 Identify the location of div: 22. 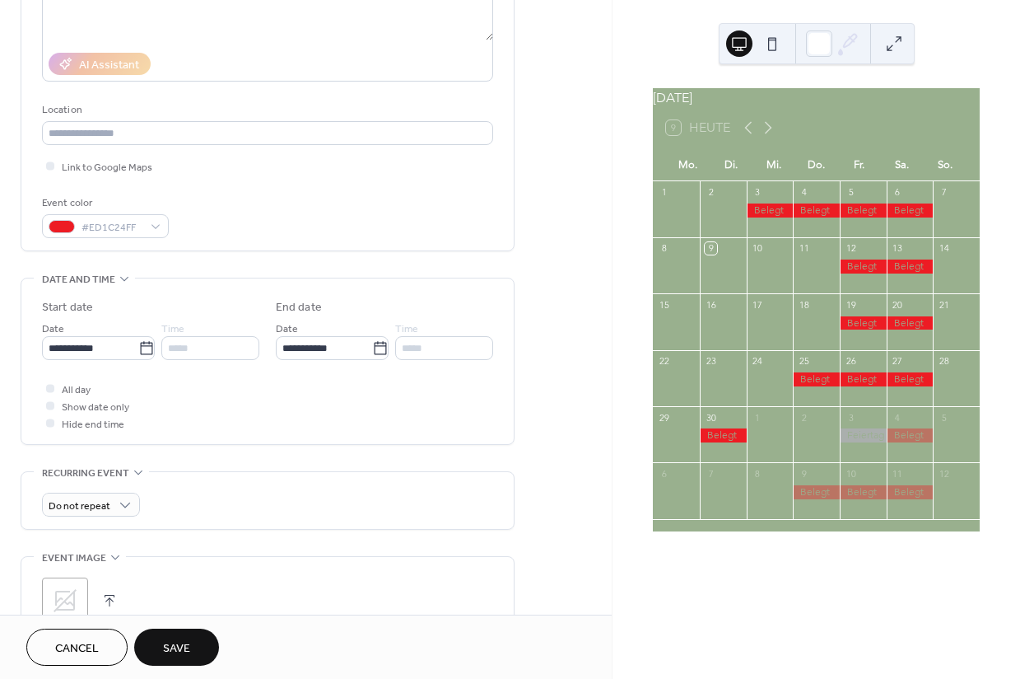
(664, 361).